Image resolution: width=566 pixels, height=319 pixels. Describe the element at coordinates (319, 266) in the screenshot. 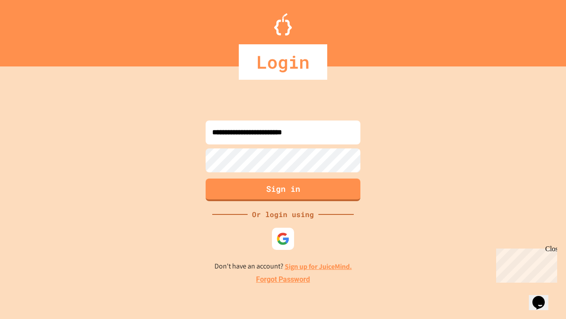

I see `a: Sign up for JuiceMind.` at that location.